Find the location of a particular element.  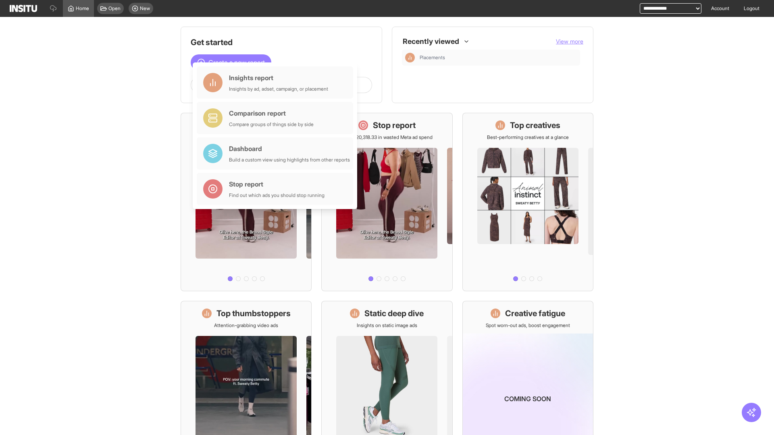

span: Open is located at coordinates (114, 8).